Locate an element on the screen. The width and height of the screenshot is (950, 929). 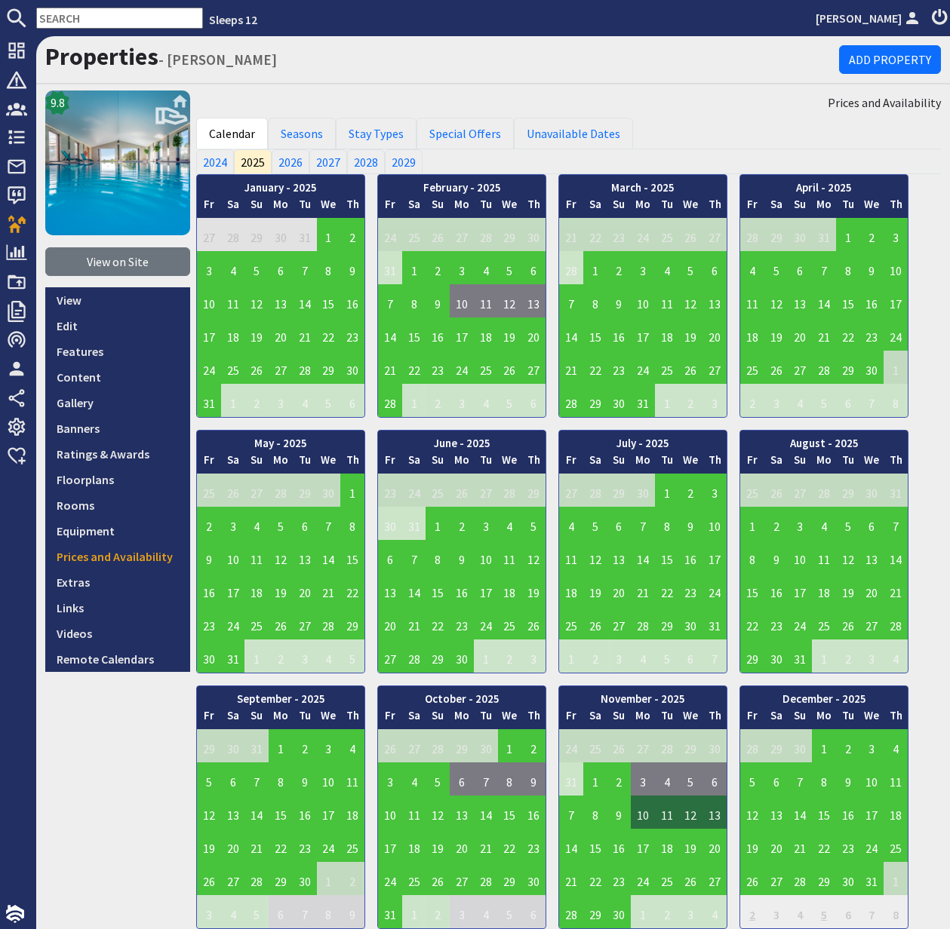
a: Special Offers is located at coordinates (465, 134).